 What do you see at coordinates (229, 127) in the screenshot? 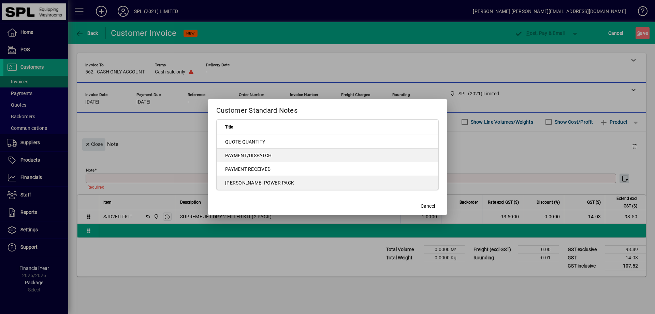
I see `span: Title` at bounding box center [229, 127].